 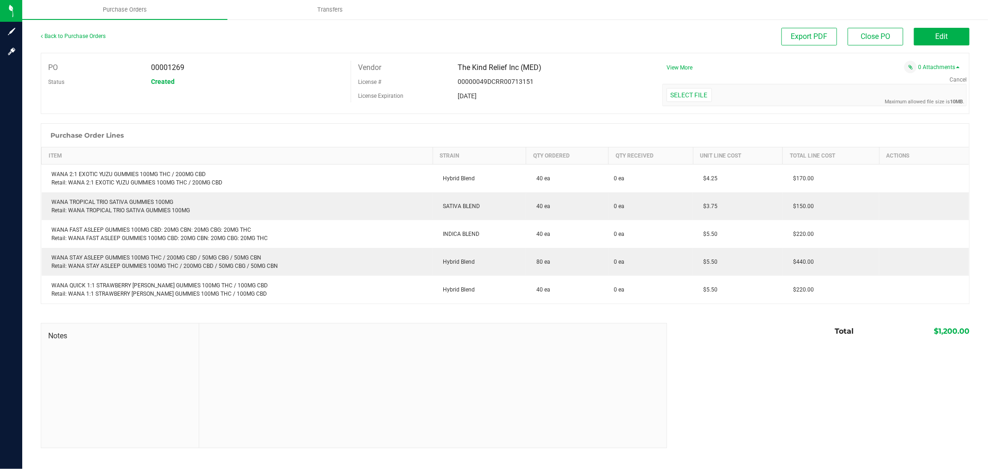 What do you see at coordinates (541, 262) in the screenshot?
I see `span: 80 ea` at bounding box center [541, 262].